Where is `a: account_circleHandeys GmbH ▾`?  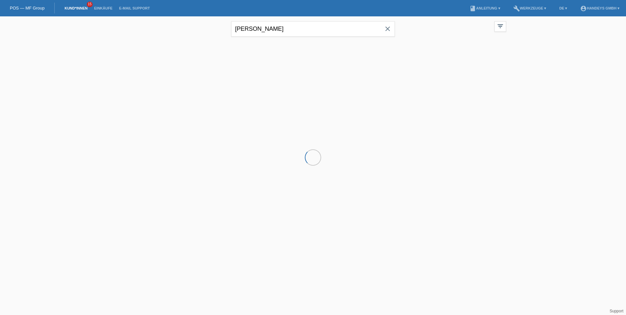
a: account_circleHandeys GmbH ▾ is located at coordinates (600, 8).